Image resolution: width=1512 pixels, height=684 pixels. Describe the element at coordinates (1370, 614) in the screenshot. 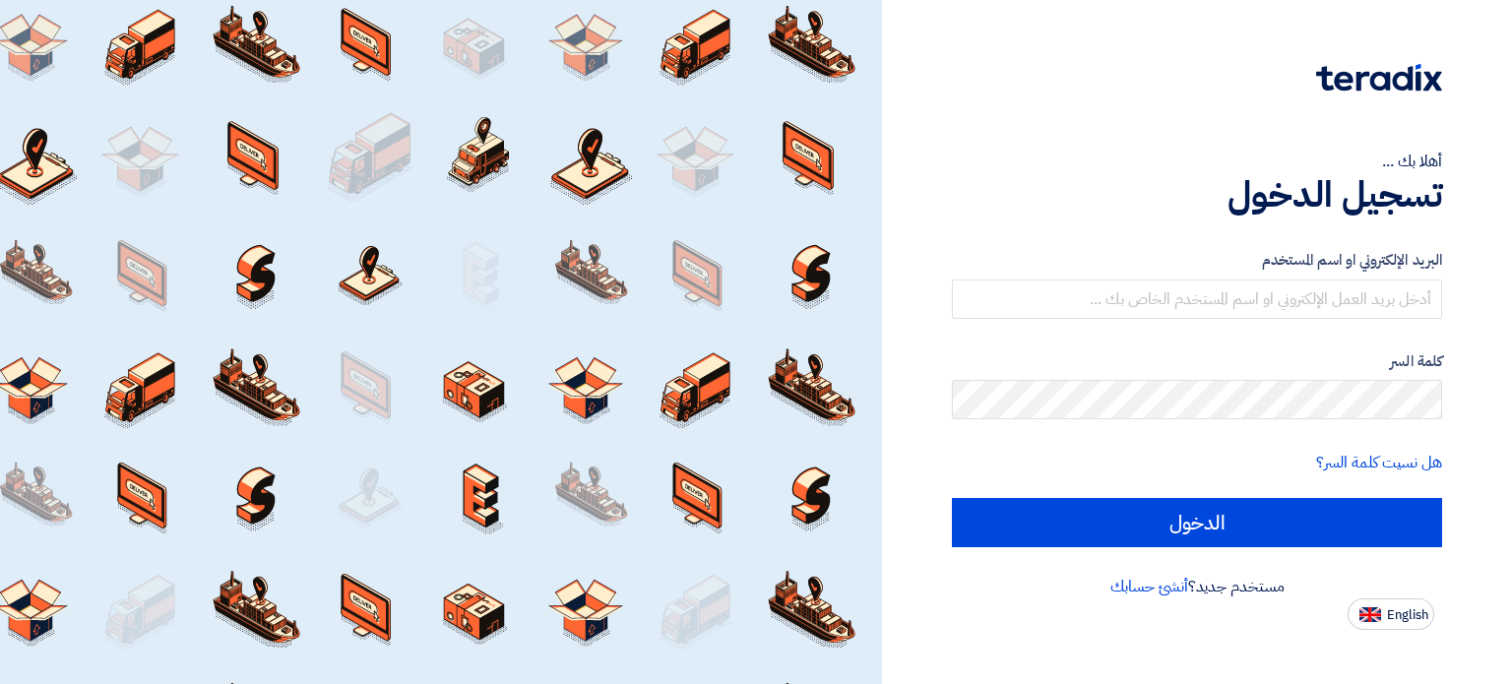

I see `img: en-US.png` at that location.